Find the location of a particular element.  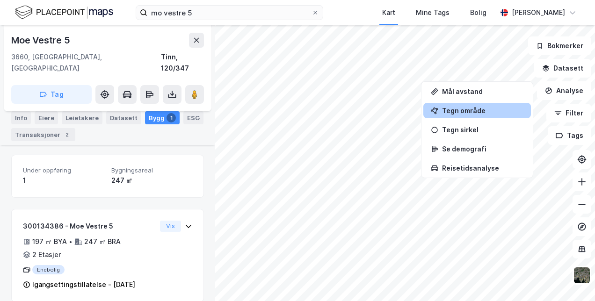

div: 247 ㎡ is located at coordinates (152, 181).